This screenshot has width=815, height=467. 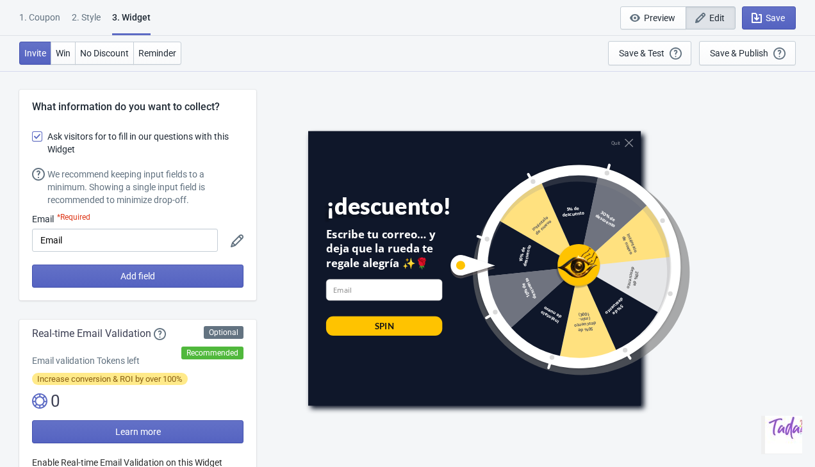 What do you see at coordinates (138, 401) in the screenshot?
I see `div: 0` at bounding box center [138, 401].